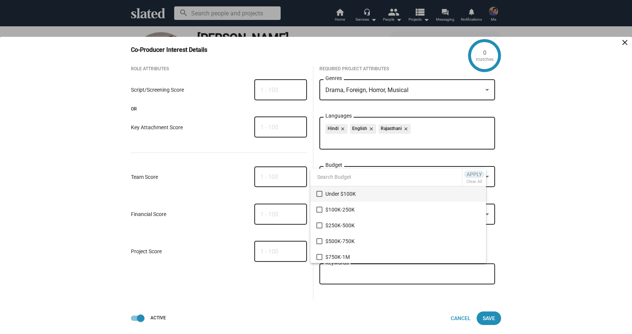 The height and width of the screenshot is (334, 632). What do you see at coordinates (403, 194) in the screenshot?
I see `span: Under $100K` at bounding box center [403, 194].